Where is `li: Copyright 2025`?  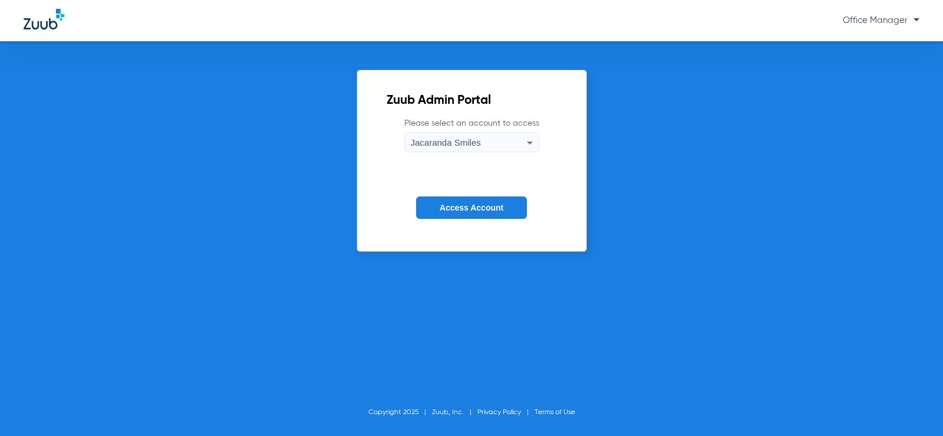 li: Copyright 2025 is located at coordinates (400, 412).